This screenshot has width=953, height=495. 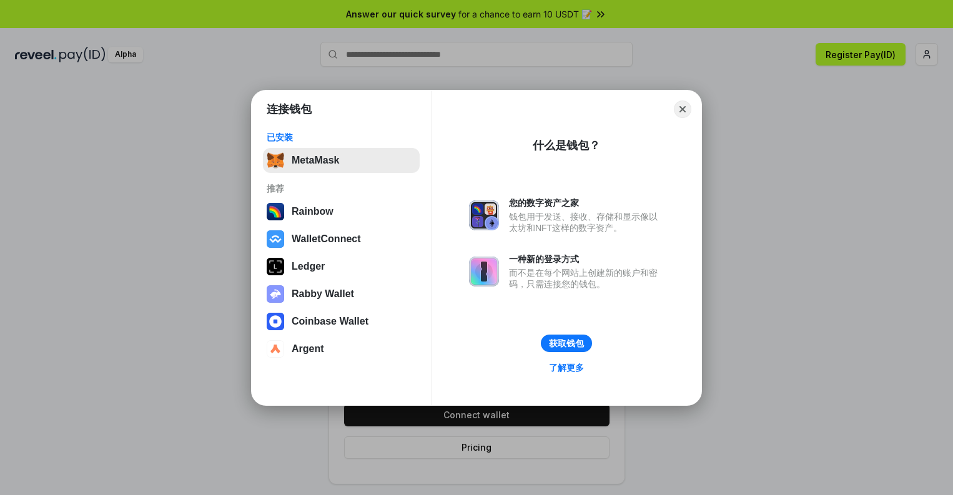 I want to click on div: Ledger, so click(x=308, y=267).